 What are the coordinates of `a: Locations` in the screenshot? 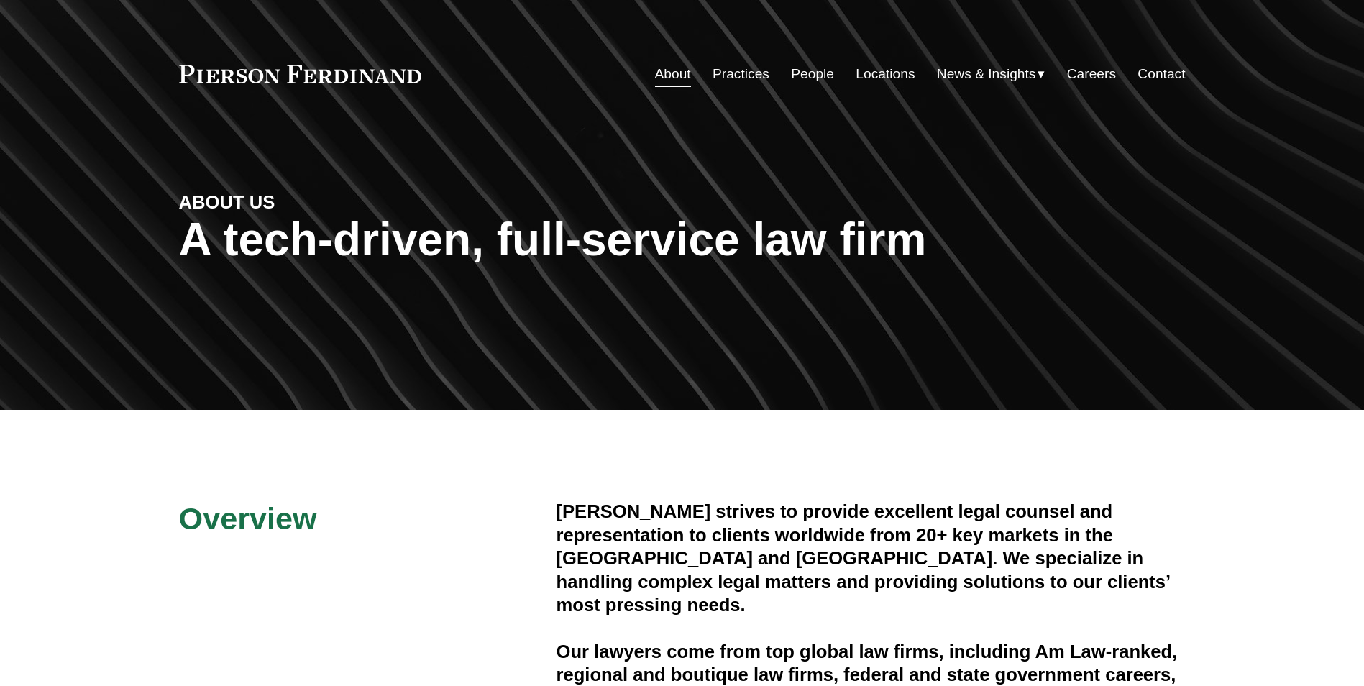 It's located at (885, 74).